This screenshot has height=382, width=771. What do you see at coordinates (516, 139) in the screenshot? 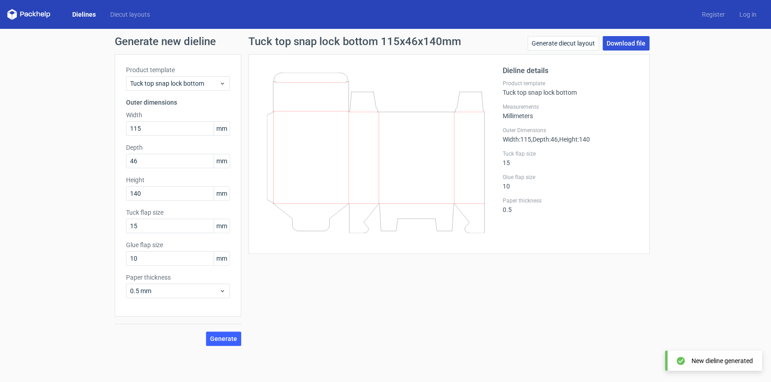
I see `span: Width : 115` at bounding box center [516, 139].